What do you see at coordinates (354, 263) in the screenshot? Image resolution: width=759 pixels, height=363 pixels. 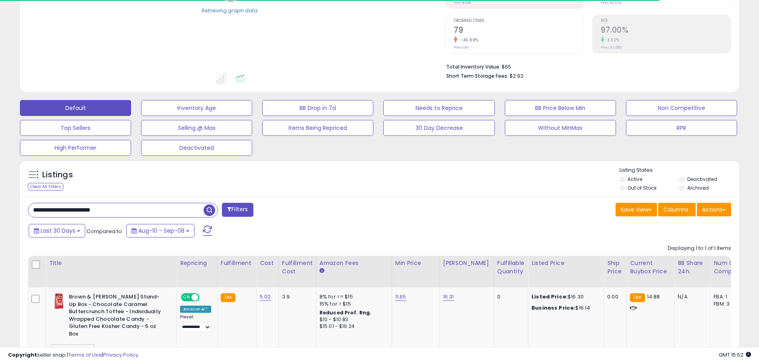 I see `div: Amazon Fees` at bounding box center [354, 263].